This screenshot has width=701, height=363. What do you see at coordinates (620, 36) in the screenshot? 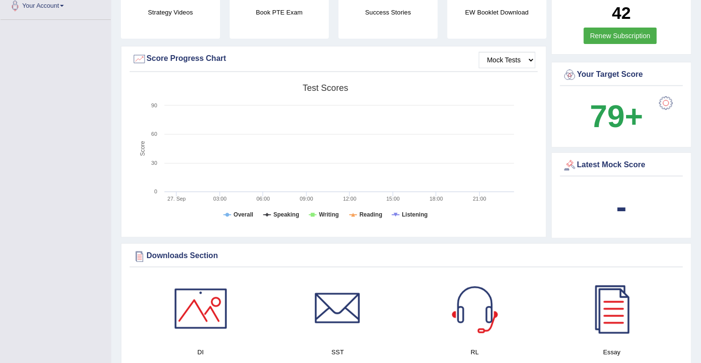
I see `a: Renew Subscription` at bounding box center [620, 36].